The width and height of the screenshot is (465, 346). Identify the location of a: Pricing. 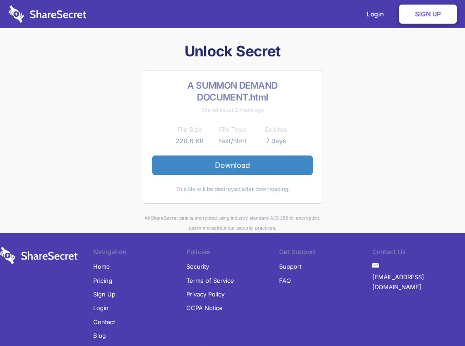
(103, 281).